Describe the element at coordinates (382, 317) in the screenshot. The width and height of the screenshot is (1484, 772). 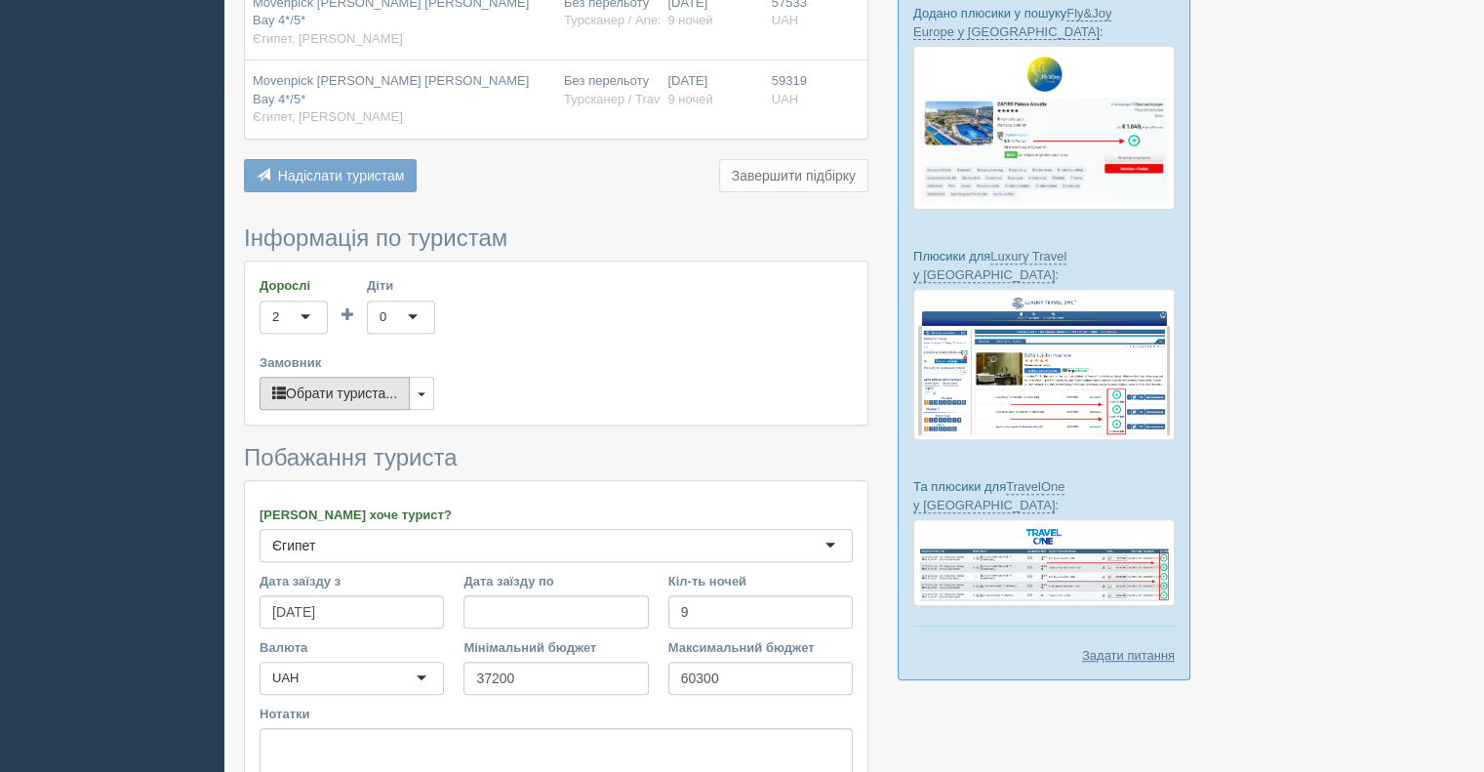
I see `div: 0` at that location.